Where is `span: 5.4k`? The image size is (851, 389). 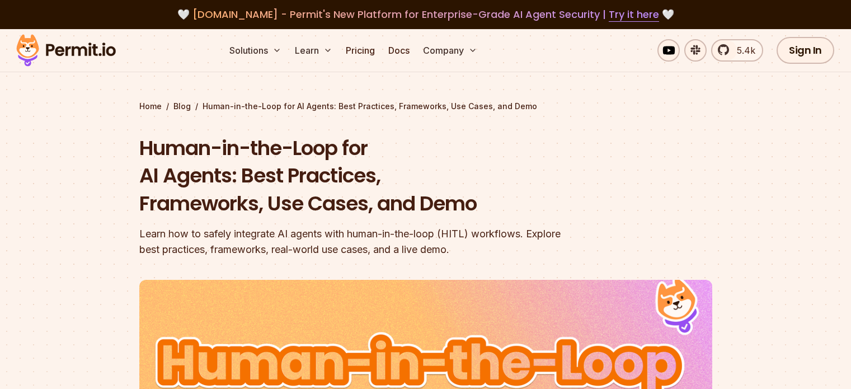 span: 5.4k is located at coordinates (743, 50).